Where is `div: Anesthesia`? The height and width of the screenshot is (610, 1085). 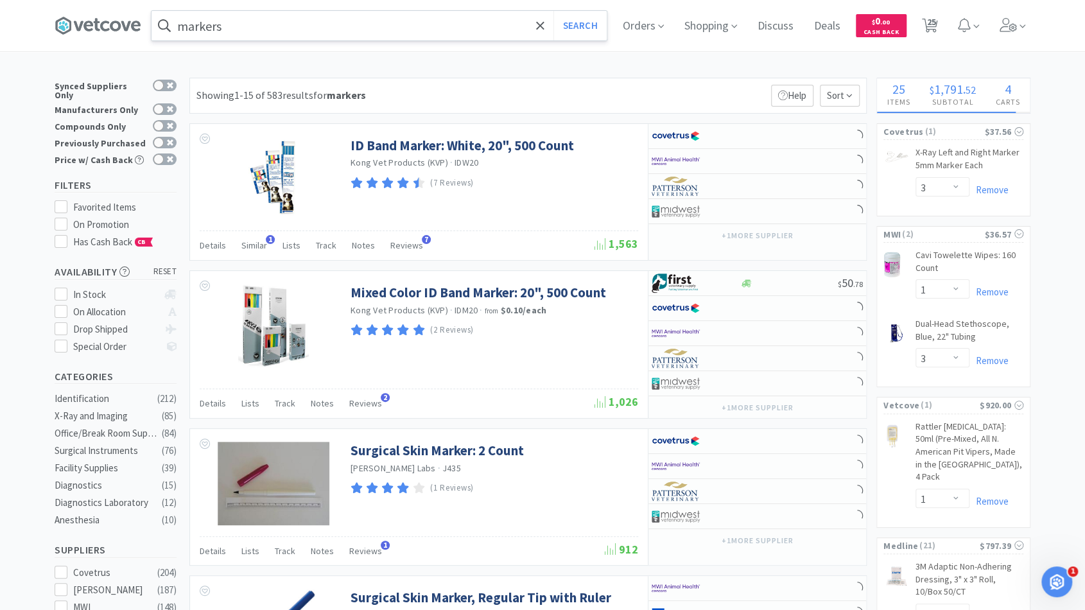 div: Anesthesia is located at coordinates (107, 520).